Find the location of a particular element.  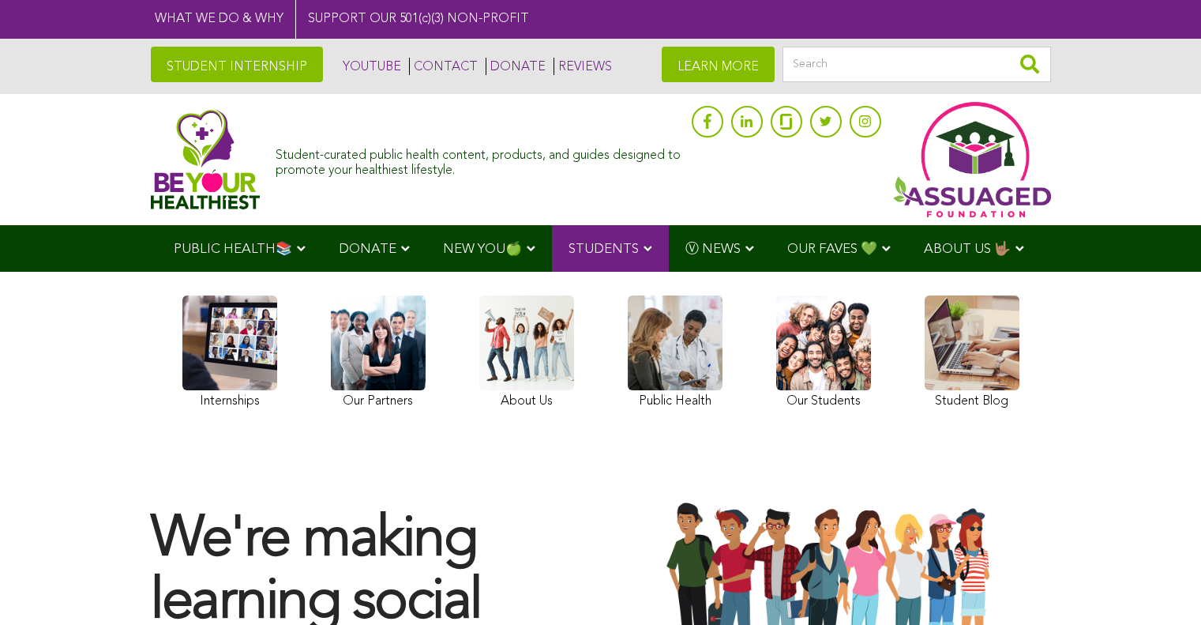

span: ABOUT US 🤟🏽 is located at coordinates (967, 249).